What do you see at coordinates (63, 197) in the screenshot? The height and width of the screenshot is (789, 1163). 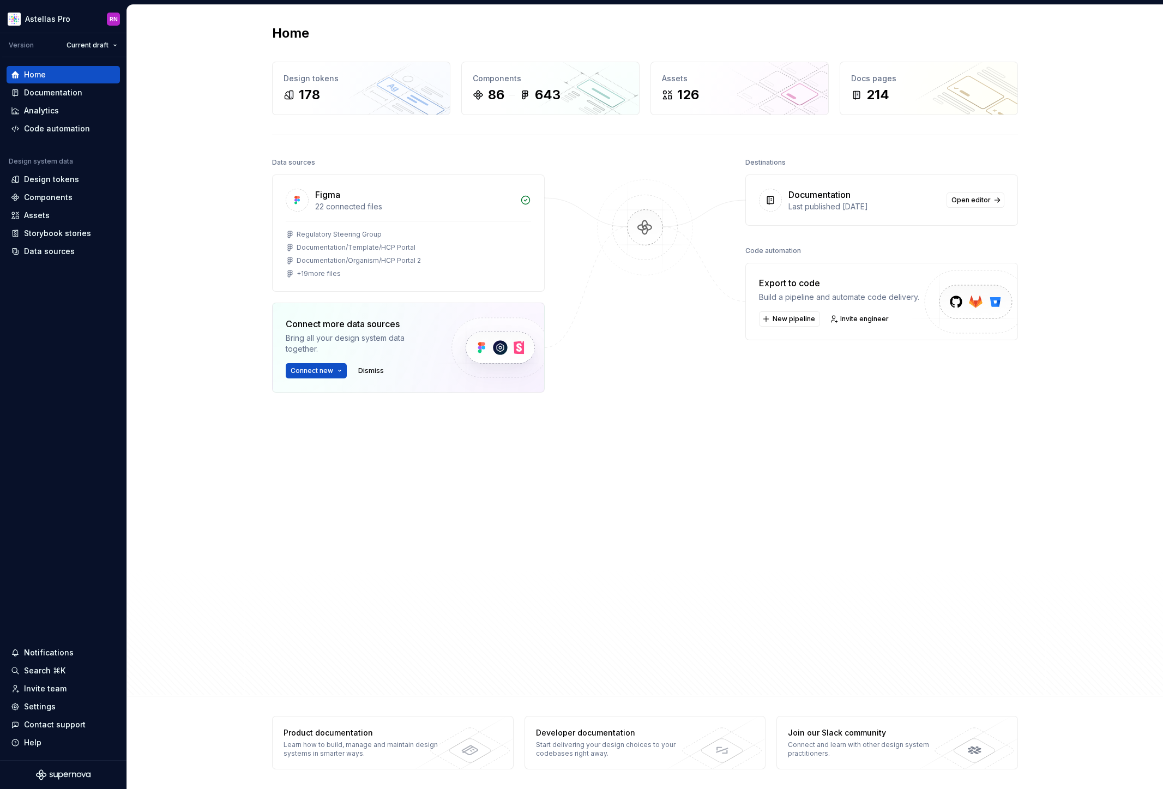 I see `a: Components` at bounding box center [63, 197].